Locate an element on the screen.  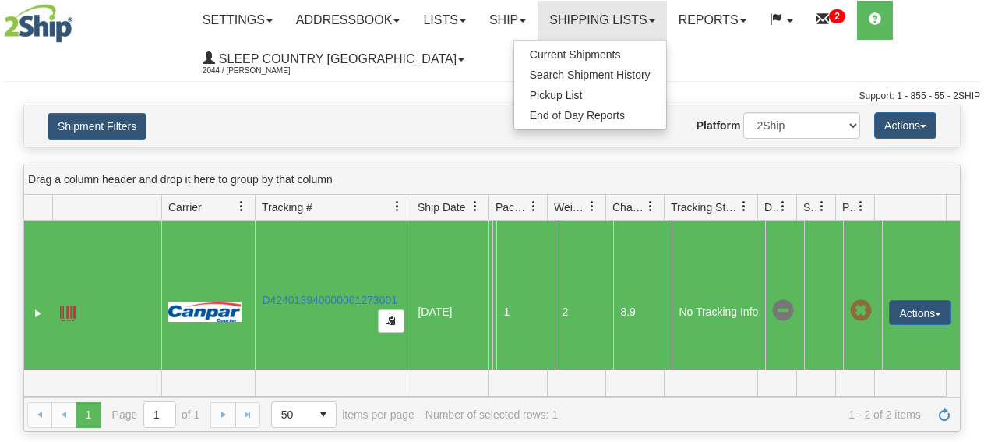
a: Delivery Status filter column settings is located at coordinates (783, 206).